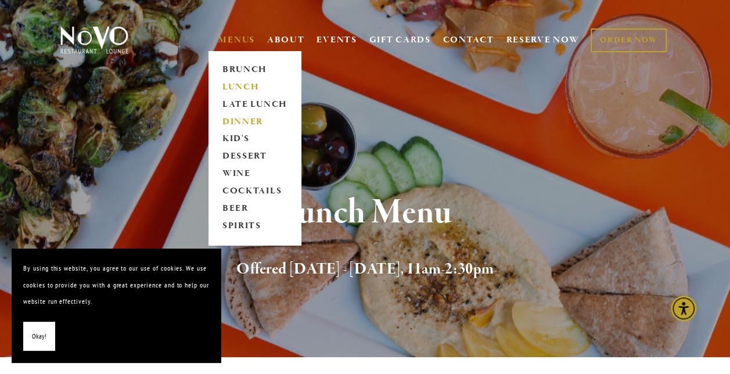  I want to click on section: Cookie banner, so click(116, 305).